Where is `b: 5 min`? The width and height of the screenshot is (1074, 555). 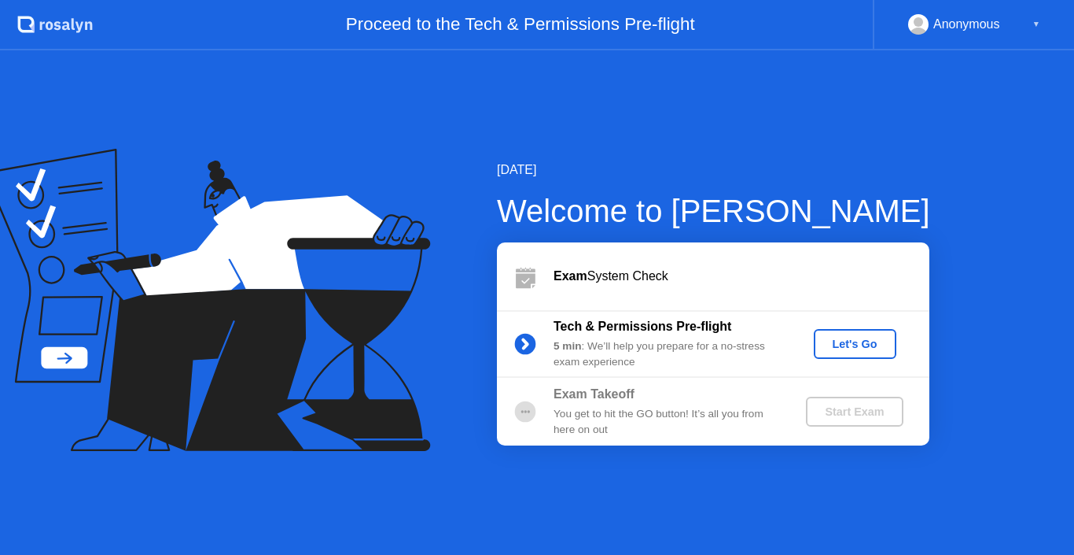
b: 5 min is located at coordinates (568, 345).